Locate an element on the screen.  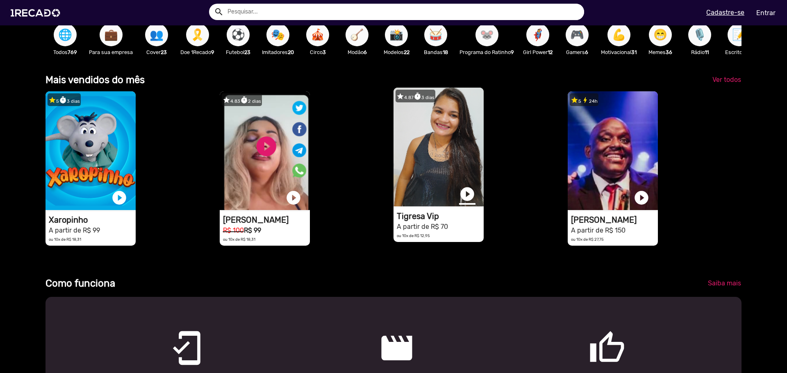
mat-icon: movie is located at coordinates (383, 335).